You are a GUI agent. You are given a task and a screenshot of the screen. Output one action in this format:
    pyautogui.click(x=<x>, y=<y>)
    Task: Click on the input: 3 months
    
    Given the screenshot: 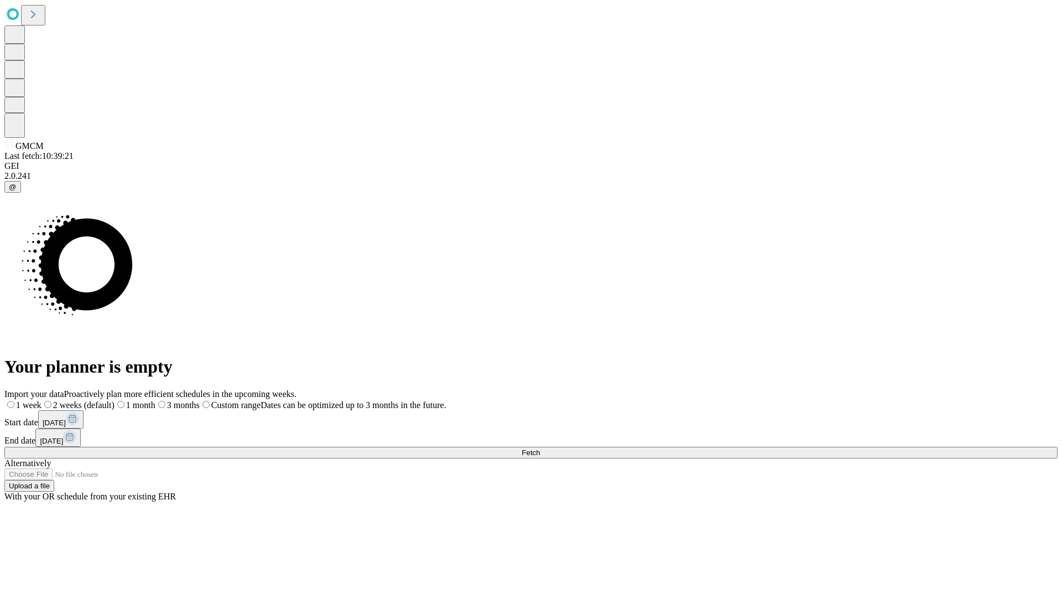 What is the action you would take?
    pyautogui.click(x=162, y=404)
    